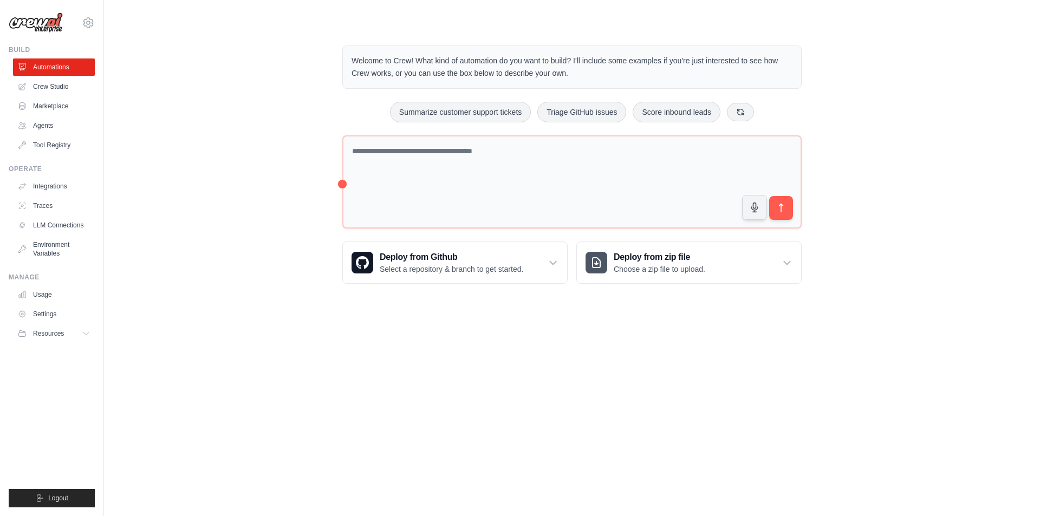 This screenshot has height=516, width=1040. I want to click on p: Select a repository & branch to get started., so click(451, 269).